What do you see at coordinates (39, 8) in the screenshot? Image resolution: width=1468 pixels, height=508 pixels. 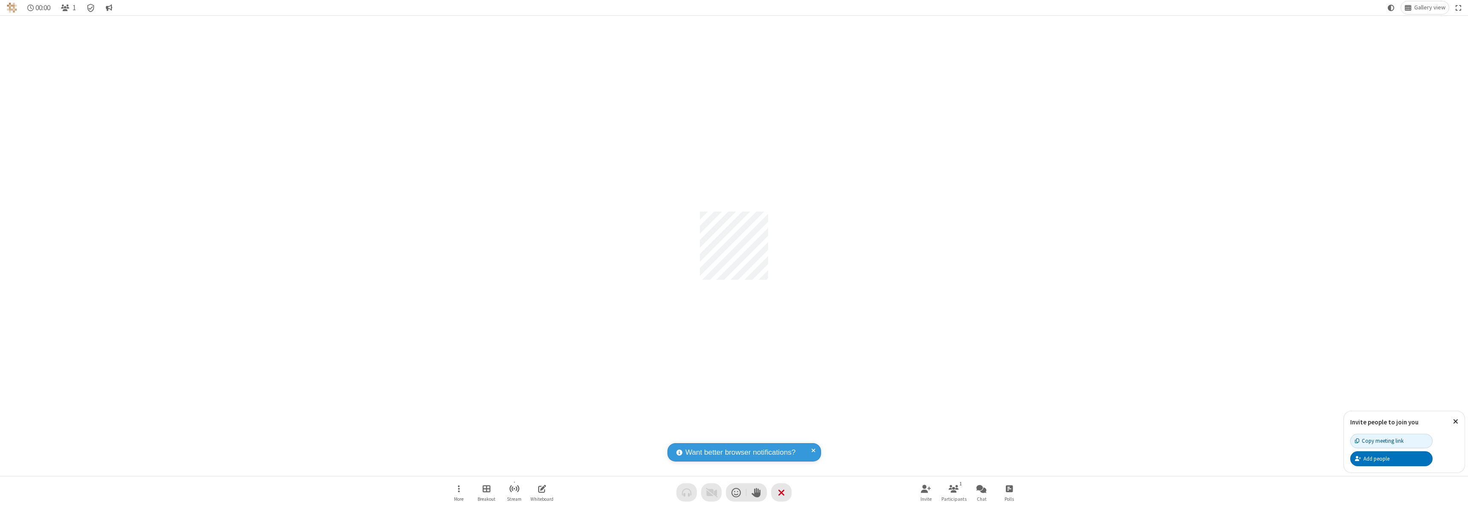 I see `div: Timer` at bounding box center [39, 8].